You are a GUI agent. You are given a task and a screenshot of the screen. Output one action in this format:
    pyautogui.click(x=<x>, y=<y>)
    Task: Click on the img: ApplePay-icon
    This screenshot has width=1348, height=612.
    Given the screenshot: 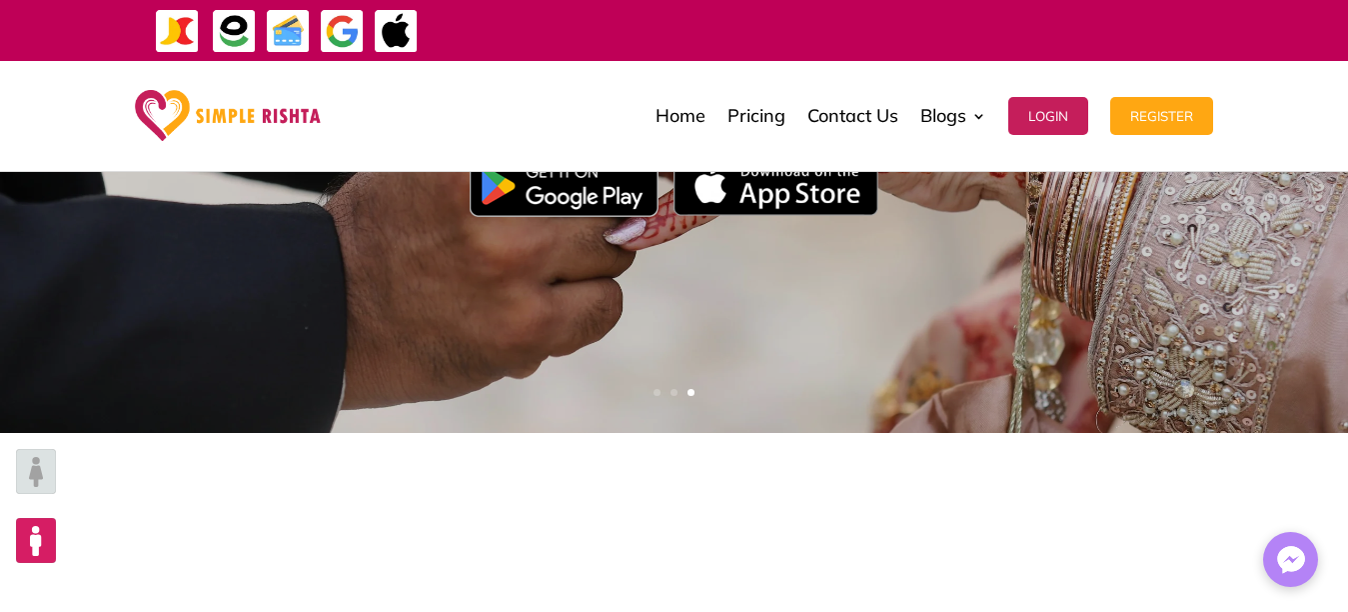 What is the action you would take?
    pyautogui.click(x=396, y=31)
    